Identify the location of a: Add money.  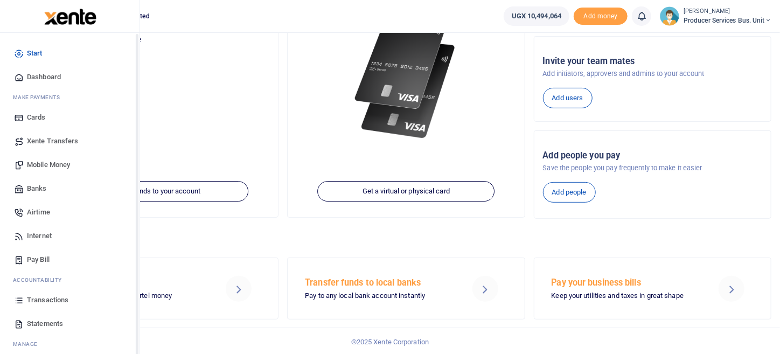
(600, 15).